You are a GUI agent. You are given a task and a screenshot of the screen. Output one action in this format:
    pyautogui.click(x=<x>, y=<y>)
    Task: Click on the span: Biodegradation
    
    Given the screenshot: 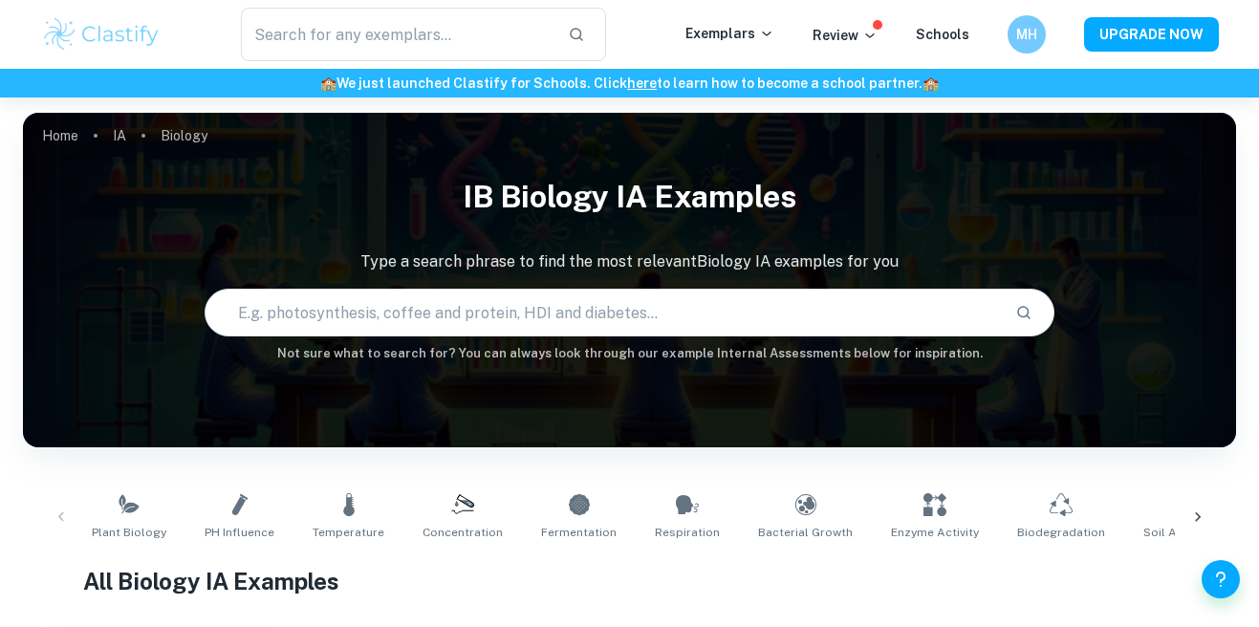 What is the action you would take?
    pyautogui.click(x=1061, y=532)
    